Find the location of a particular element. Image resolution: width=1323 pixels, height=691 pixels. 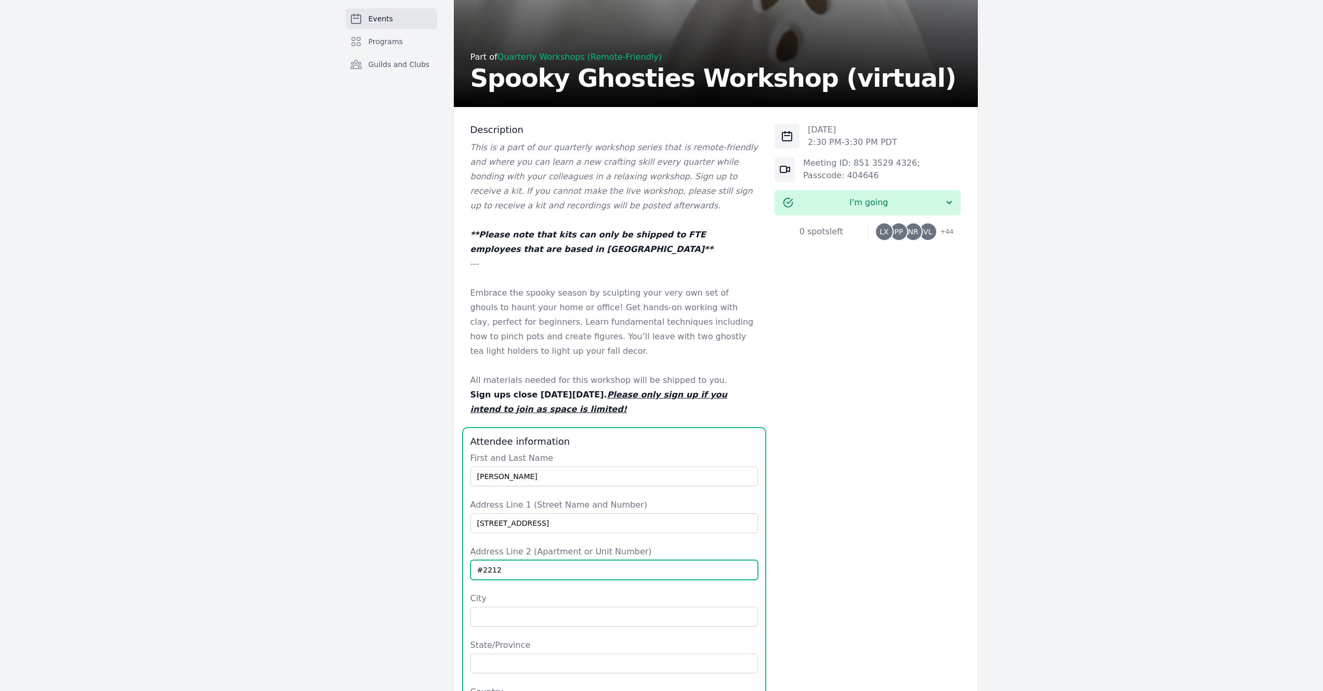

span: + 44 is located at coordinates (943, 233).